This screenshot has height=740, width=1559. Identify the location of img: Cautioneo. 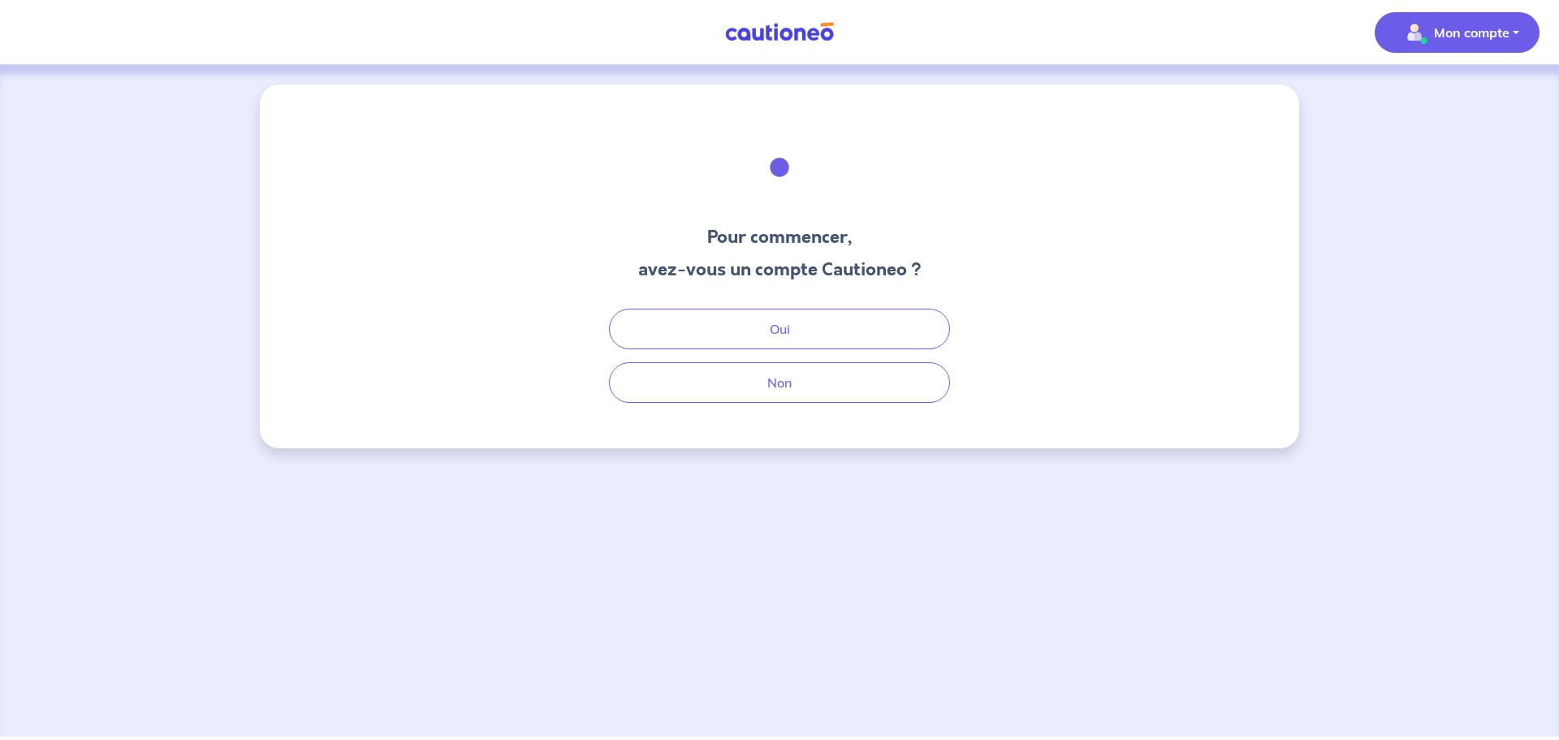
(779, 32).